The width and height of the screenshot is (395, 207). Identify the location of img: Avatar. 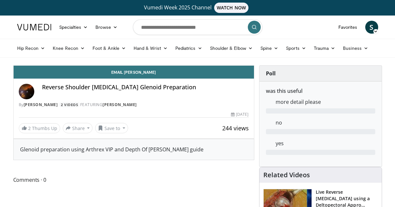
(27, 92).